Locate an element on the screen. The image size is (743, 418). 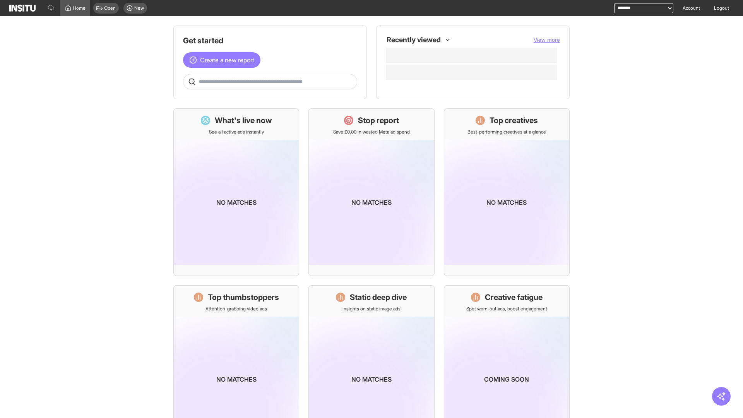
a: Stop reportSave £0.00 in wasted Meta ad spendNo matches is located at coordinates (371, 192).